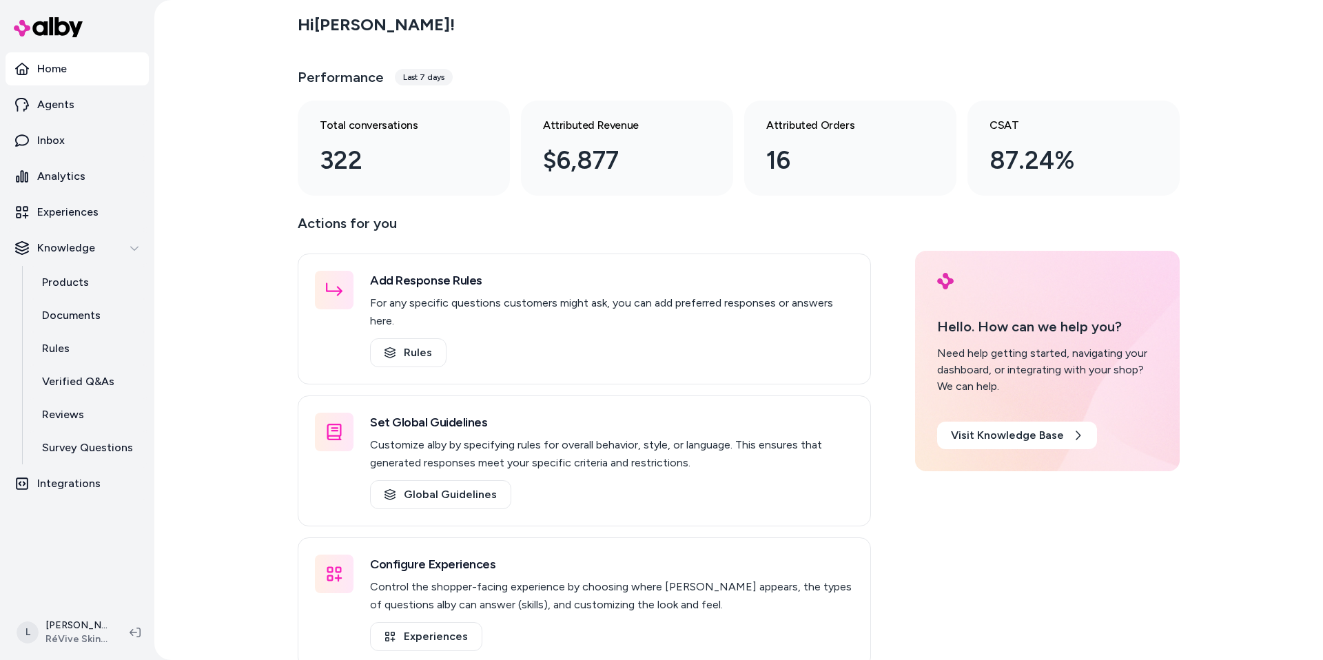  What do you see at coordinates (88, 415) in the screenshot?
I see `a: Reviews` at bounding box center [88, 415].